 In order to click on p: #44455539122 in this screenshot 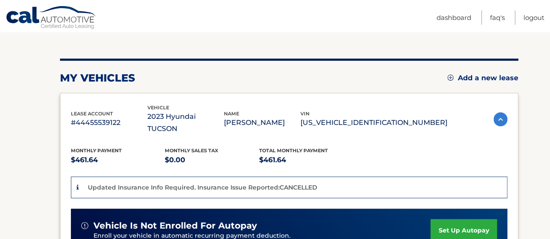, I will do `click(109, 123)`.